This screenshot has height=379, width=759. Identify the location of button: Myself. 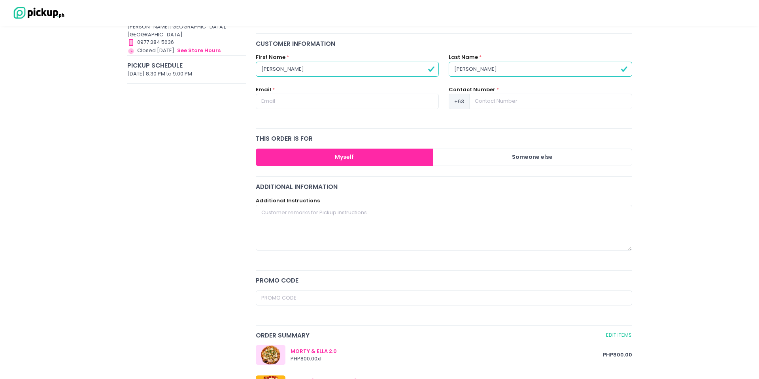
(344, 157).